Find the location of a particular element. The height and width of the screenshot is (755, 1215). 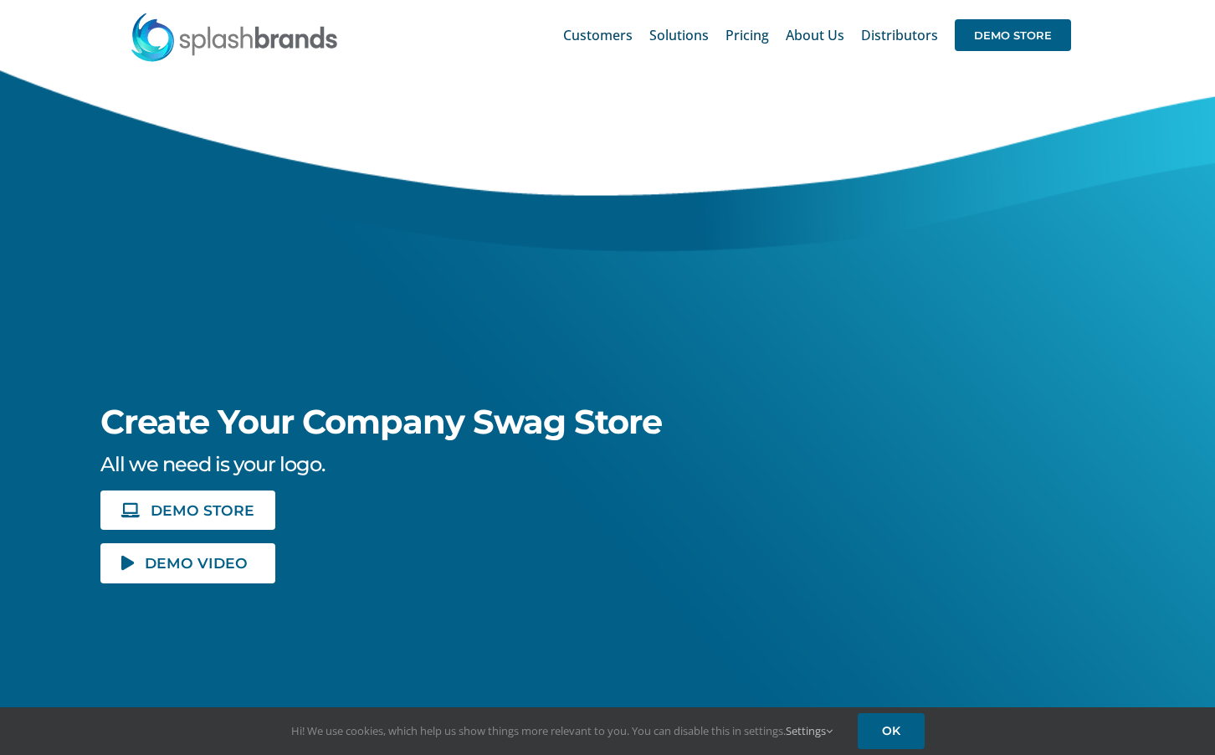

a: Customers is located at coordinates (597, 35).